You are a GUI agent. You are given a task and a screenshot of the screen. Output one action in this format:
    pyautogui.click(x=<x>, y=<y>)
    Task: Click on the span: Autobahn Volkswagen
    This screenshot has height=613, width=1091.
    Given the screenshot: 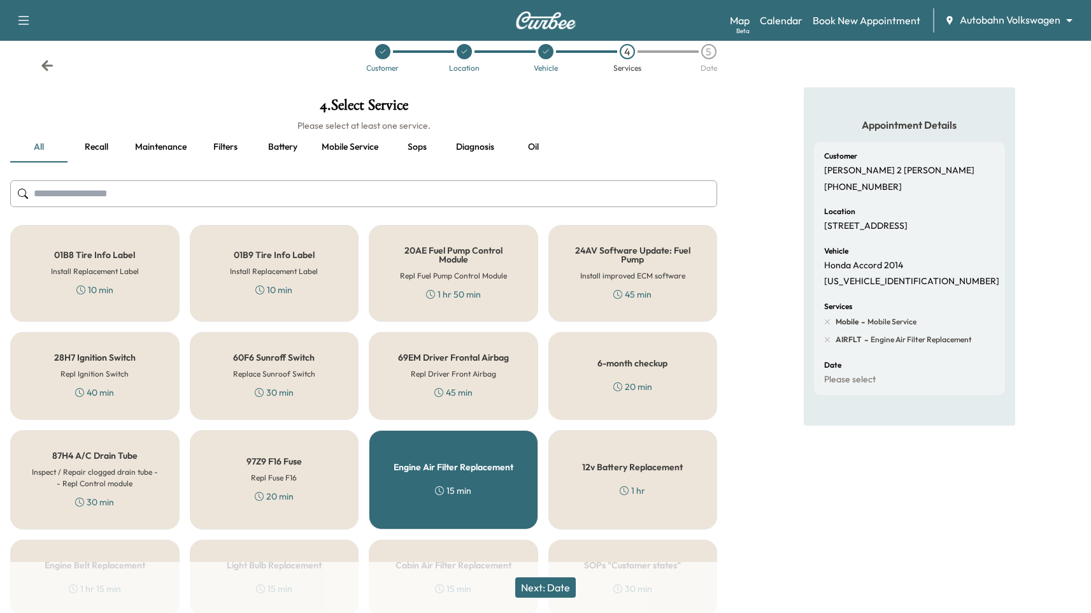 What is the action you would take?
    pyautogui.click(x=1010, y=20)
    